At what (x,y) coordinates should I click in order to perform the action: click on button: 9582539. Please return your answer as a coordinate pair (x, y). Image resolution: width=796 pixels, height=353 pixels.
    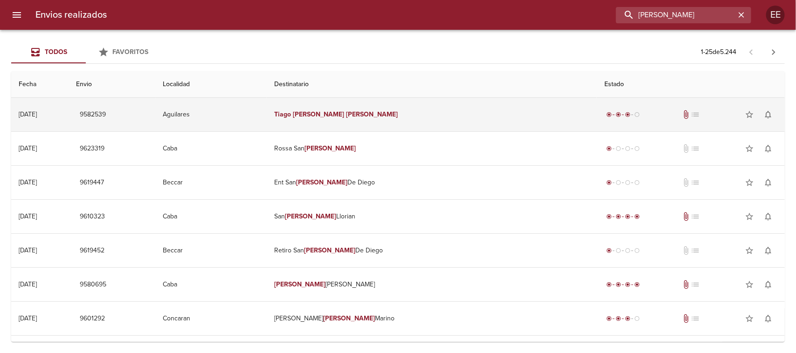
    Looking at the image, I should click on (93, 115).